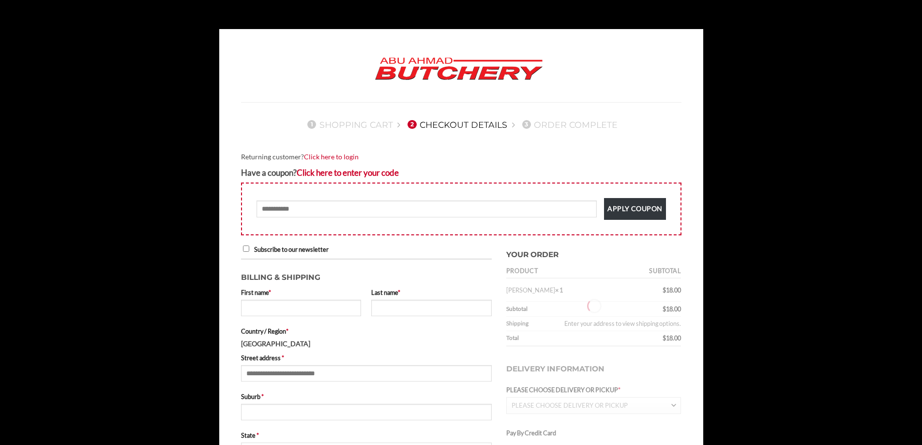 The image size is (922, 445). Describe the element at coordinates (594, 252) in the screenshot. I see `h3: Your order` at that location.